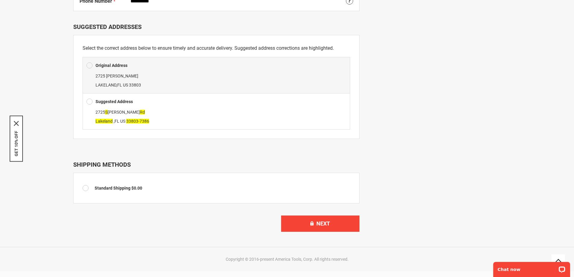 The image size is (574, 277). What do you see at coordinates (38, 11) in the screenshot?
I see `p: Chat now` at bounding box center [38, 11].